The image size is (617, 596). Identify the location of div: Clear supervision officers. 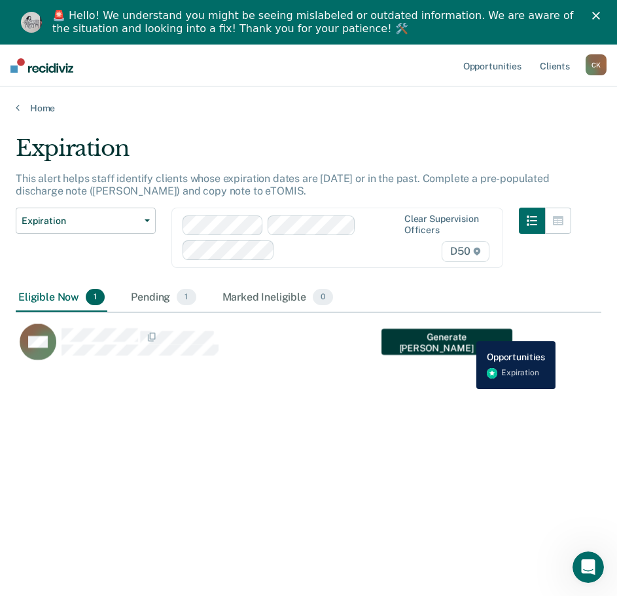
(446, 224).